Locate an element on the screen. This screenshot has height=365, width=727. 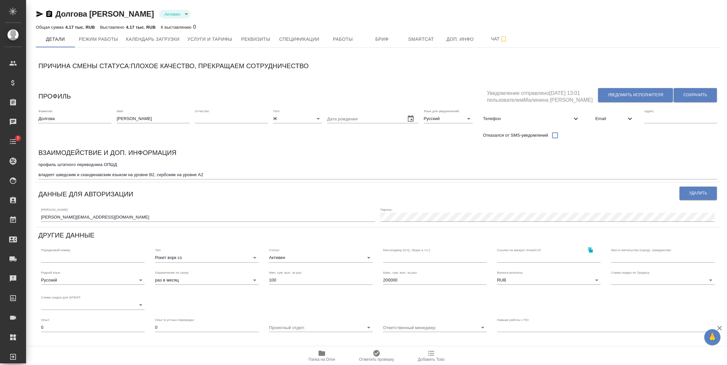
label: Пол: is located at coordinates (277, 111).